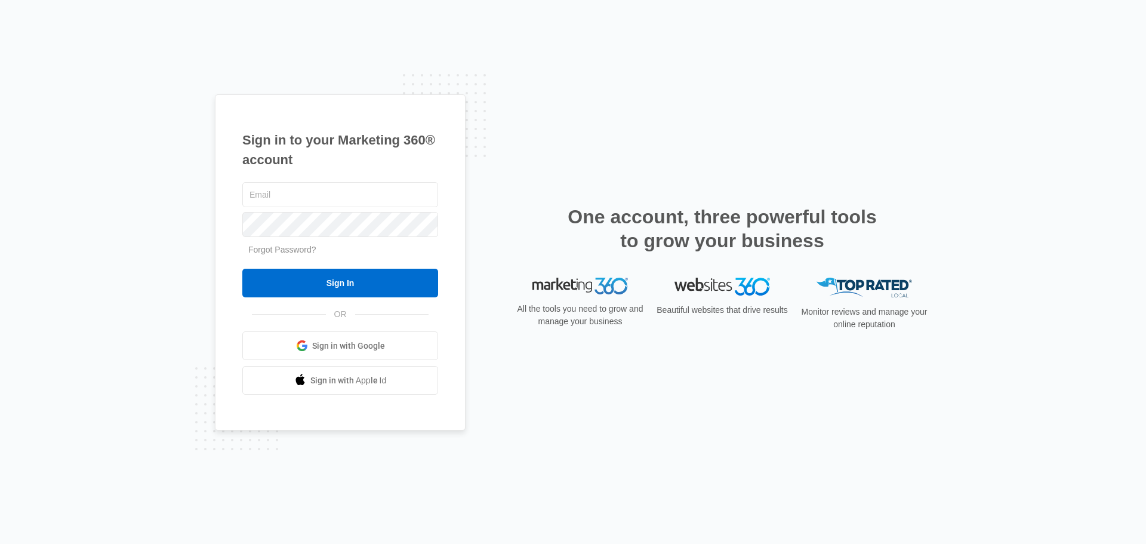  What do you see at coordinates (722, 310) in the screenshot?
I see `p: Beautiful websites that drive results` at bounding box center [722, 310].